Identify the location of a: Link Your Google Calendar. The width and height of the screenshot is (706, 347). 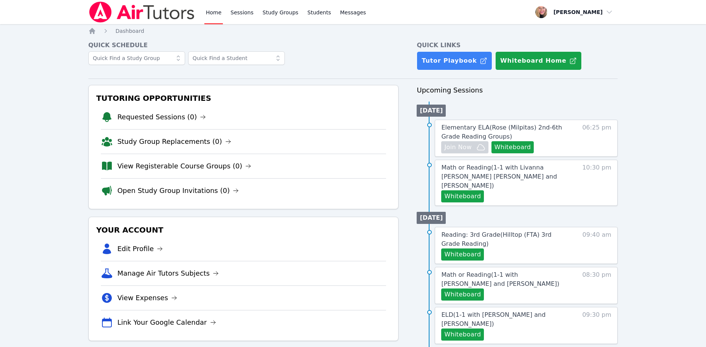
(166, 322).